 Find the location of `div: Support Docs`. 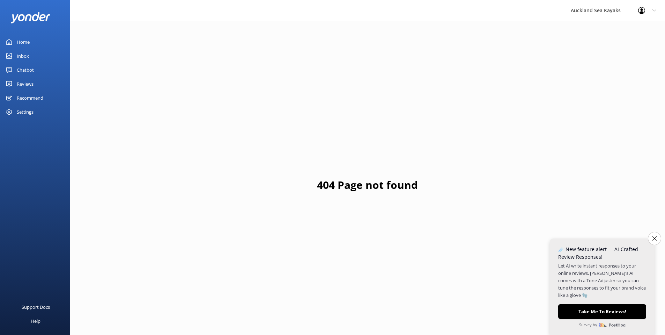

div: Support Docs is located at coordinates (36, 307).